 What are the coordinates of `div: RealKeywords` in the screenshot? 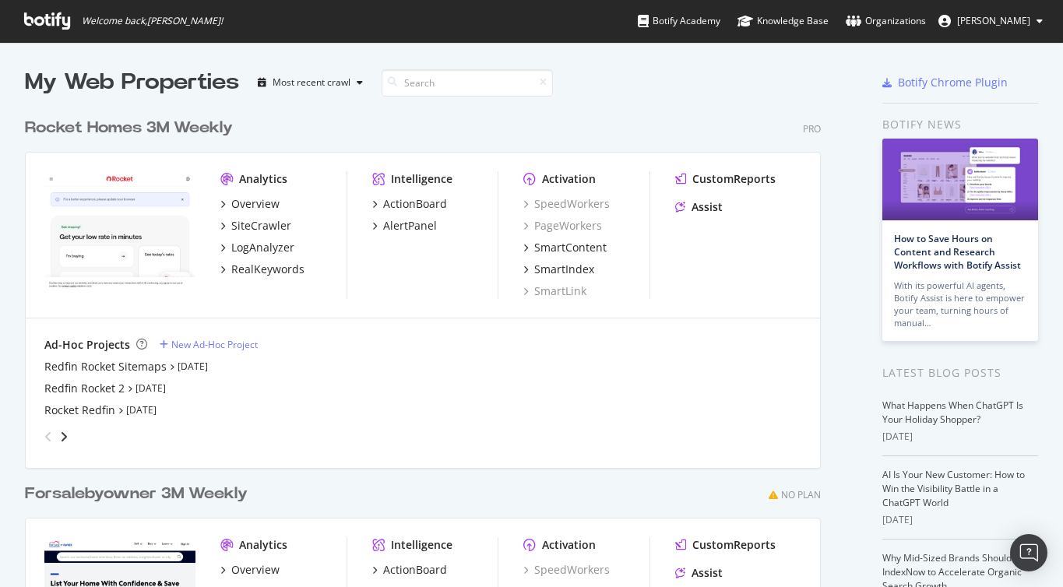 It's located at (268, 269).